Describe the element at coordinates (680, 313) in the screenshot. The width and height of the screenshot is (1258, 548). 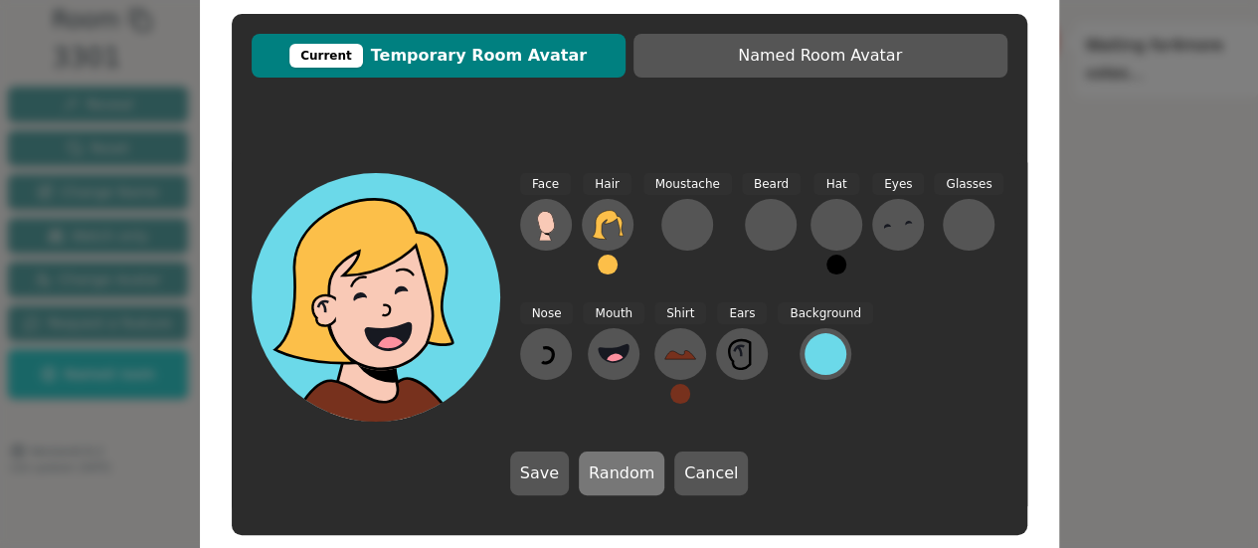
I see `span: Shirt` at that location.